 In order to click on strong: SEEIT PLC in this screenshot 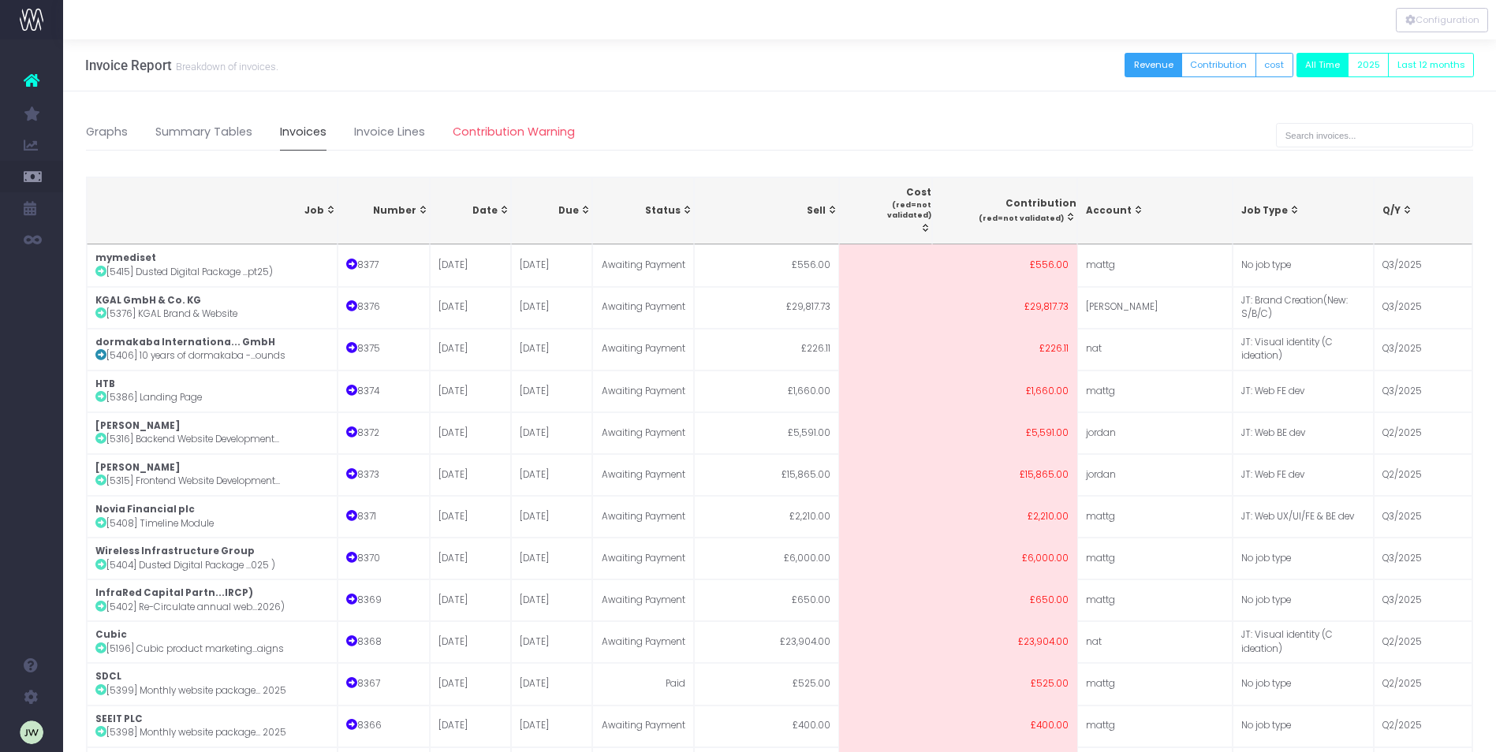, I will do `click(119, 719)`.